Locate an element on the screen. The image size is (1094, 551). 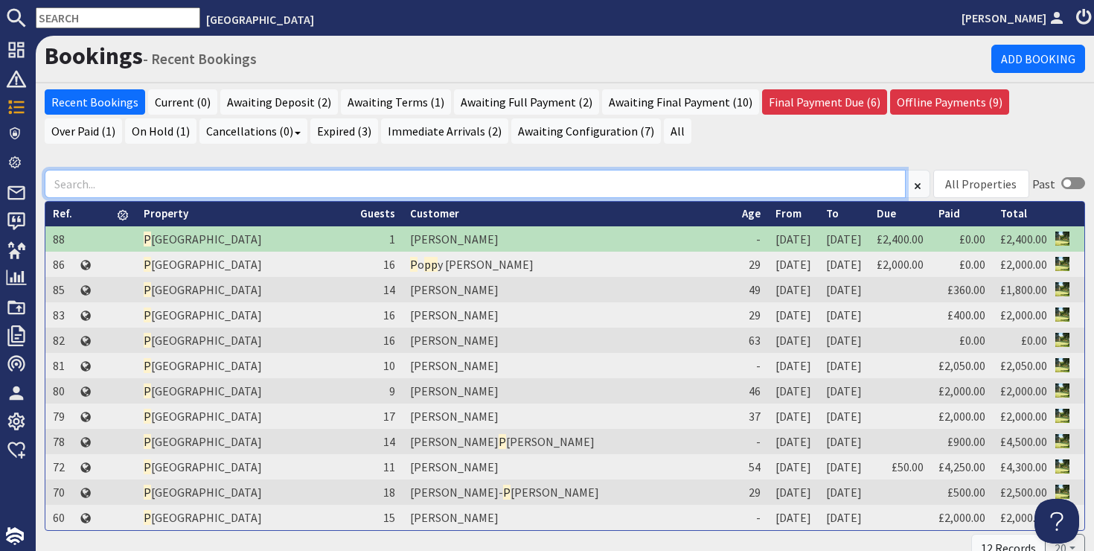
span: 18 is located at coordinates (389, 492).